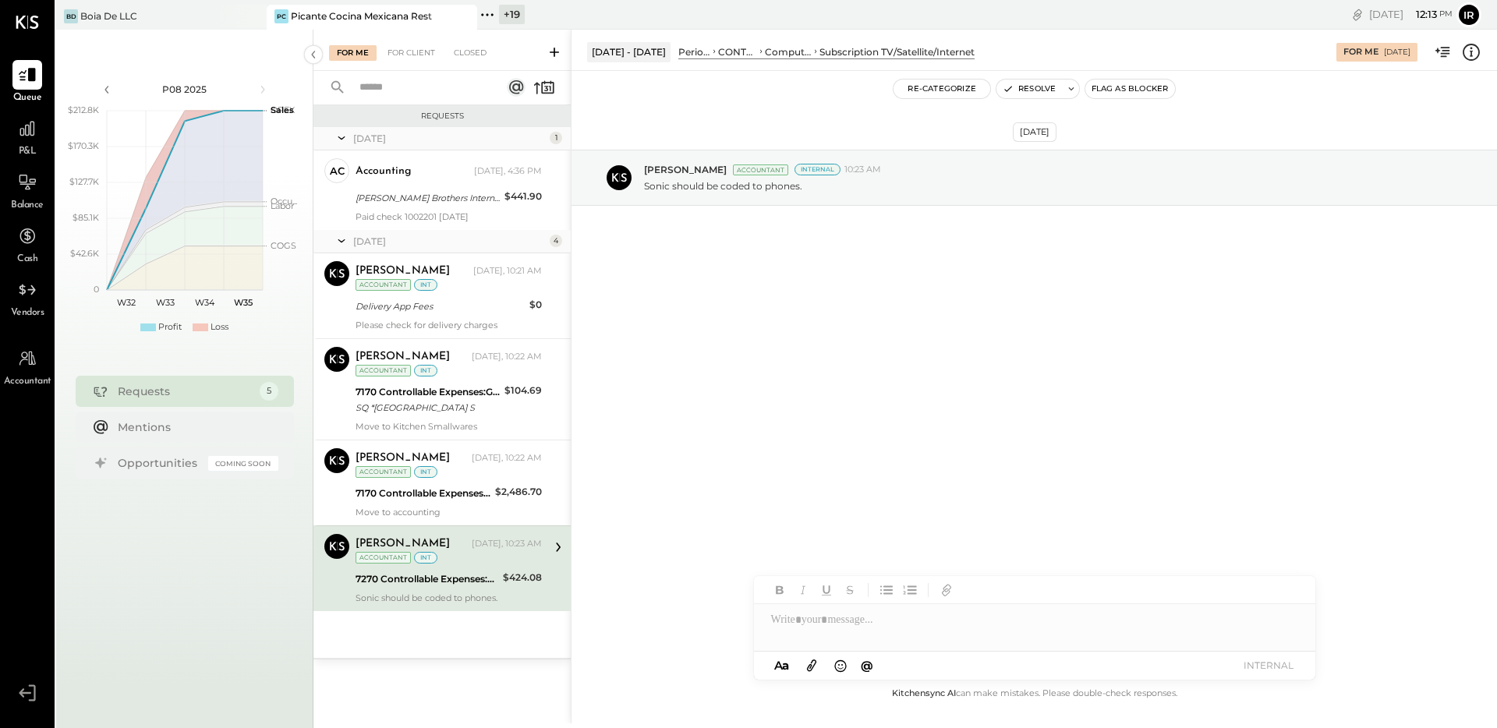  Describe the element at coordinates (448, 598) in the screenshot. I see `div: Sonic should be coded to phones.` at that location.